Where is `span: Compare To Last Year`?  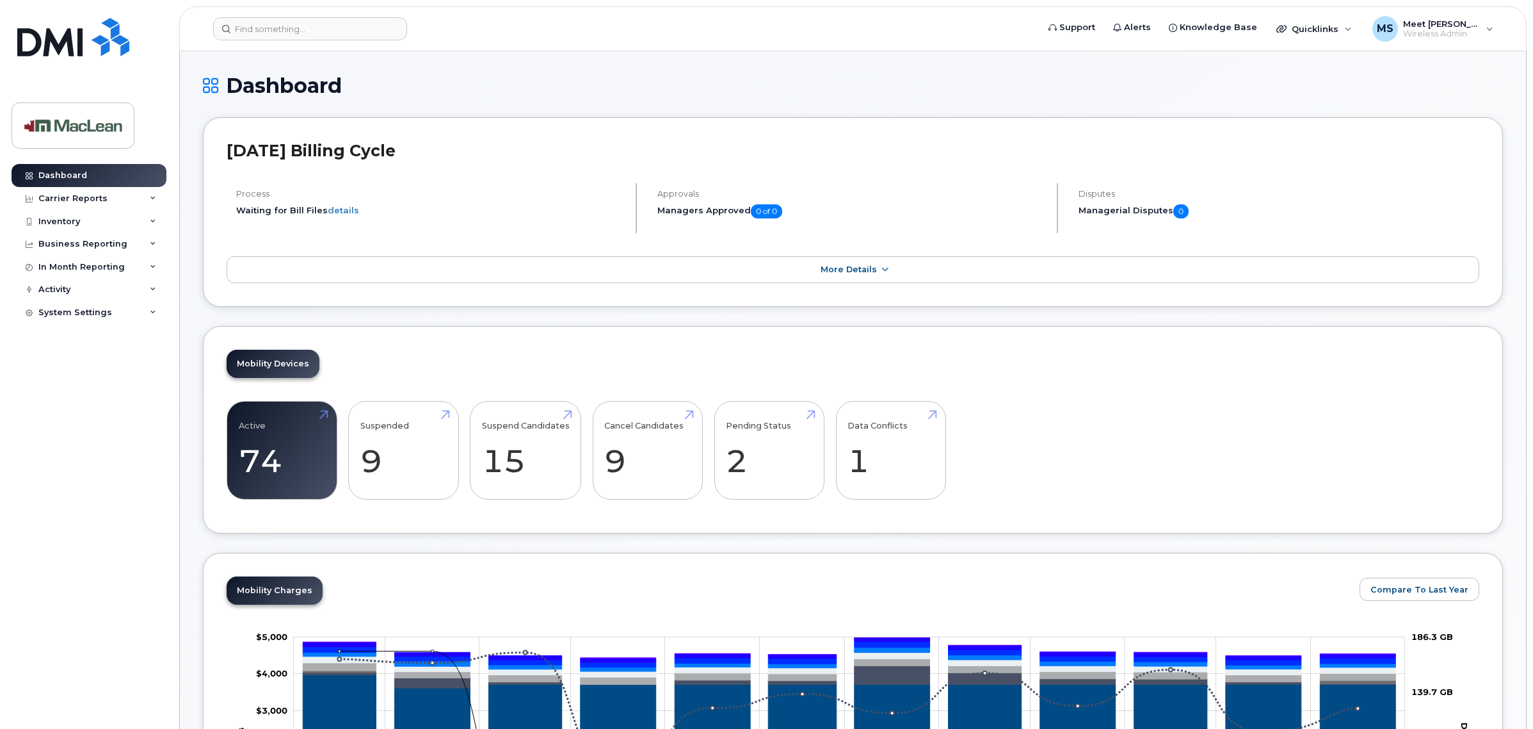 span: Compare To Last Year is located at coordinates (1419, 589).